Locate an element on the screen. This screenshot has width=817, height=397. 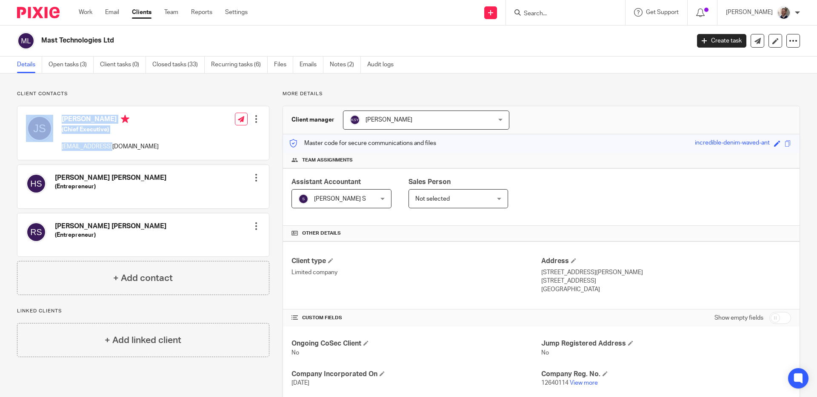
a: Work is located at coordinates (86, 12).